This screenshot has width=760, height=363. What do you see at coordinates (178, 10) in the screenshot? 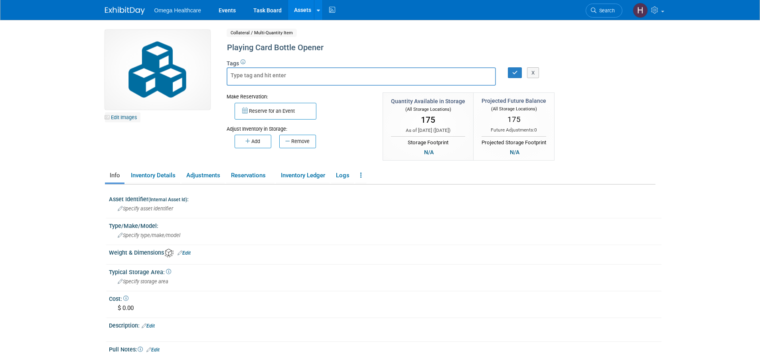
I see `span: Omega Healthcare` at bounding box center [178, 10].